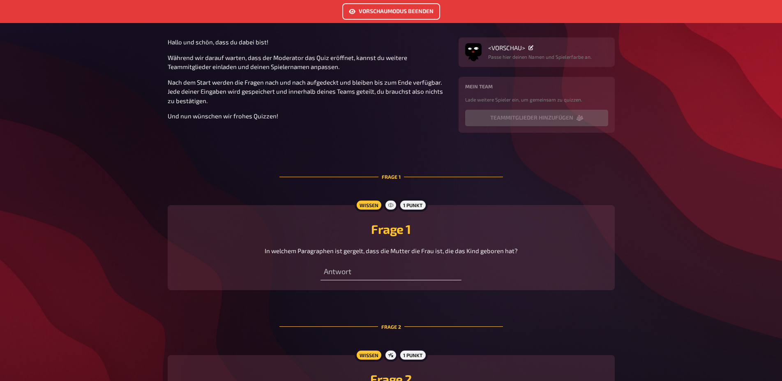 This screenshot has height=381, width=782. Describe the element at coordinates (391, 177) in the screenshot. I see `div: Frage 1` at that location.